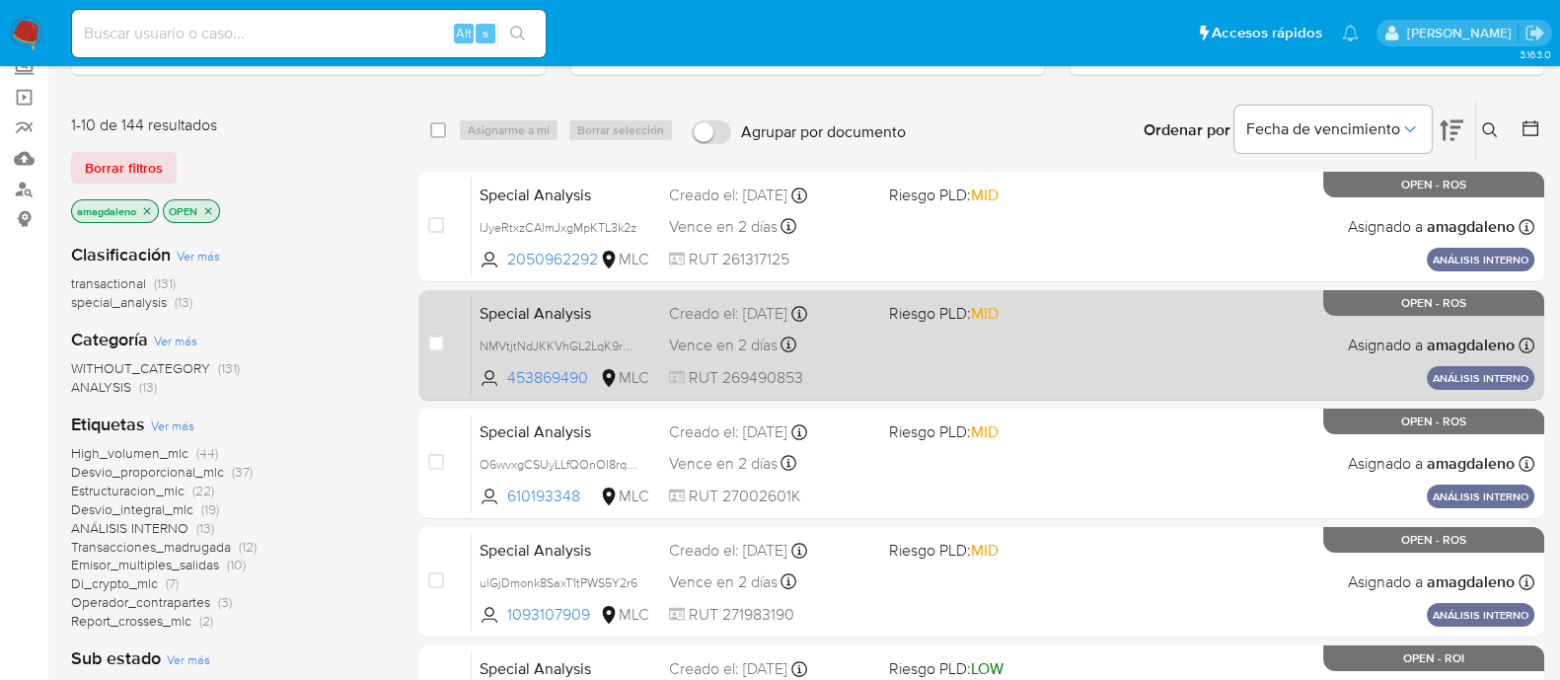 Image resolution: width=1560 pixels, height=680 pixels. Describe the element at coordinates (309, 34) in the screenshot. I see `input: Buscar usuario o caso...` at that location.